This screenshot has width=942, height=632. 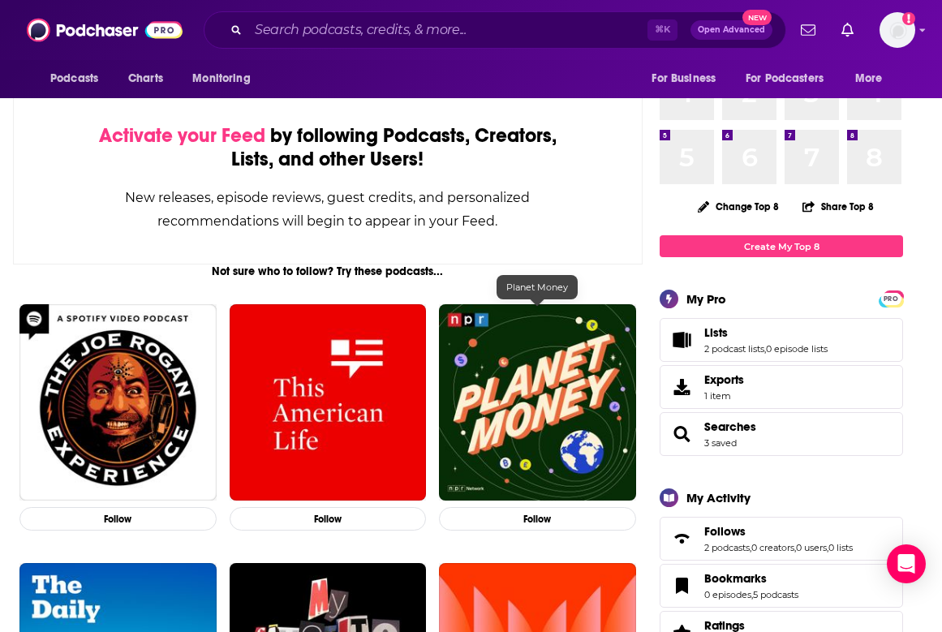 I want to click on a: 3 saved, so click(x=720, y=443).